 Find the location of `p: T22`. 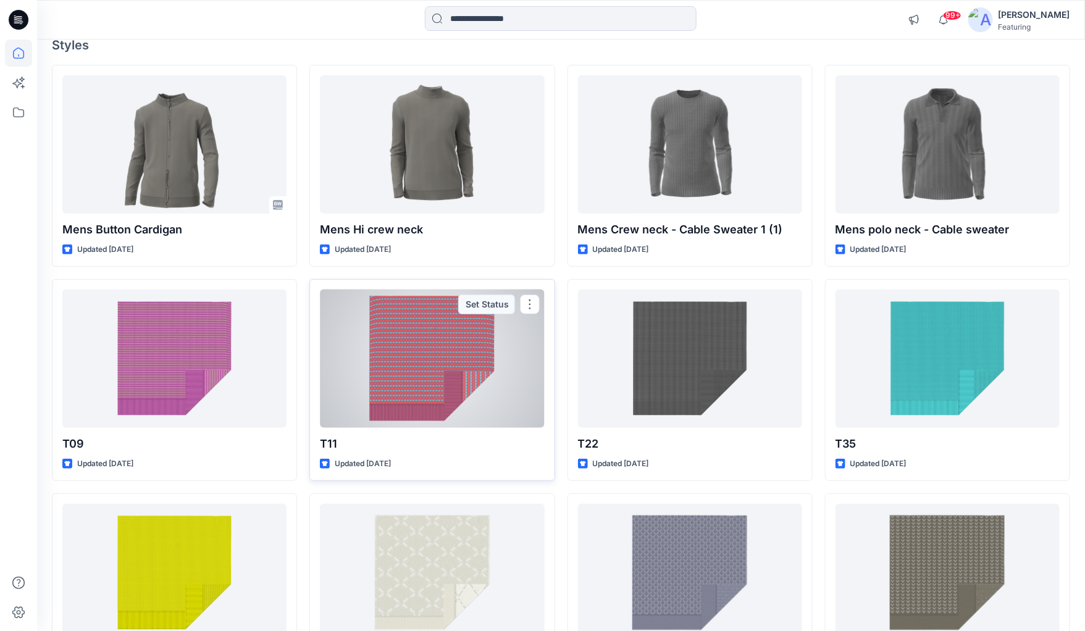

p: T22 is located at coordinates (690, 444).